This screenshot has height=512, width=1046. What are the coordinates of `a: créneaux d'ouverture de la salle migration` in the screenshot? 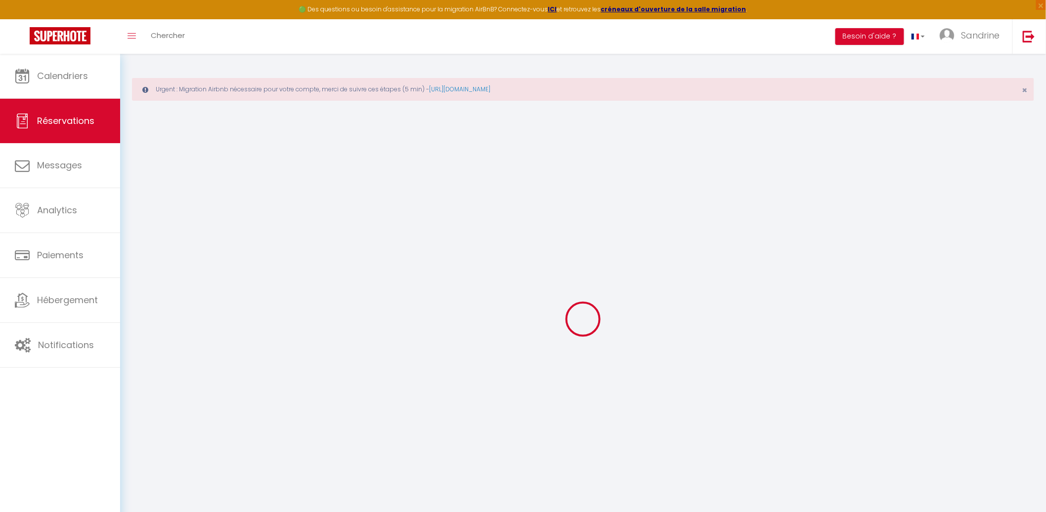 It's located at (674, 9).